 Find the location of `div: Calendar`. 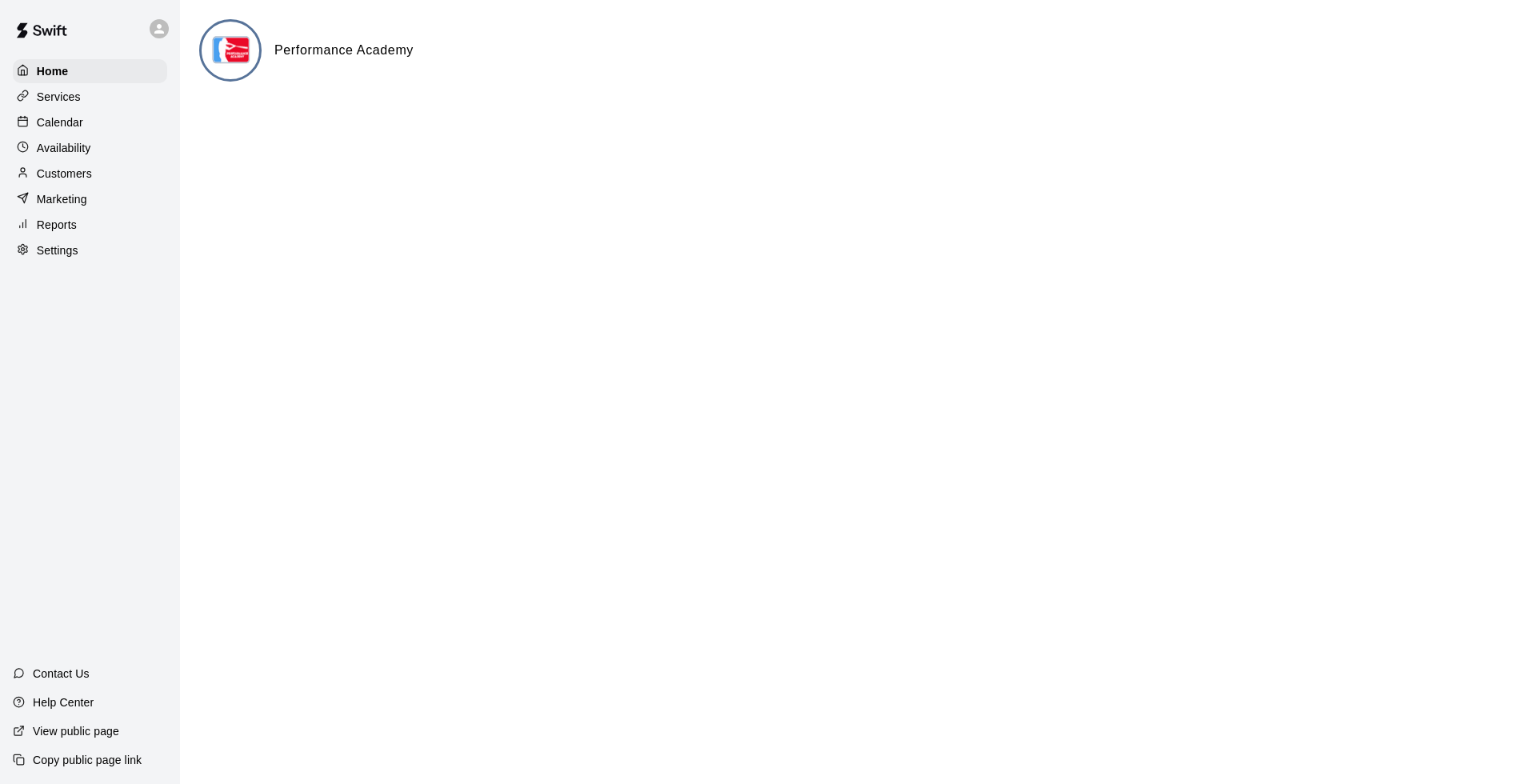

div: Calendar is located at coordinates (89, 123).